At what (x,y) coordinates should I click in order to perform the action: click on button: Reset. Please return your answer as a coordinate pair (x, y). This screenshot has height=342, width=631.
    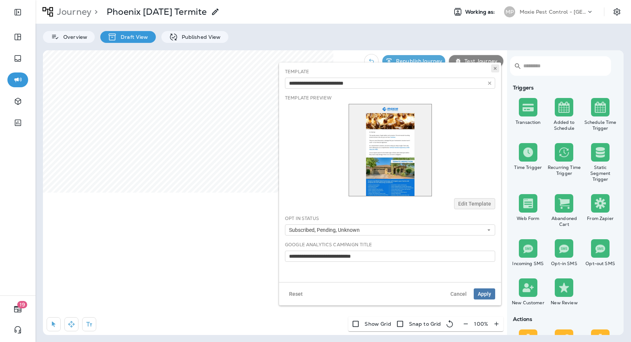
    Looking at the image, I should click on (296, 294).